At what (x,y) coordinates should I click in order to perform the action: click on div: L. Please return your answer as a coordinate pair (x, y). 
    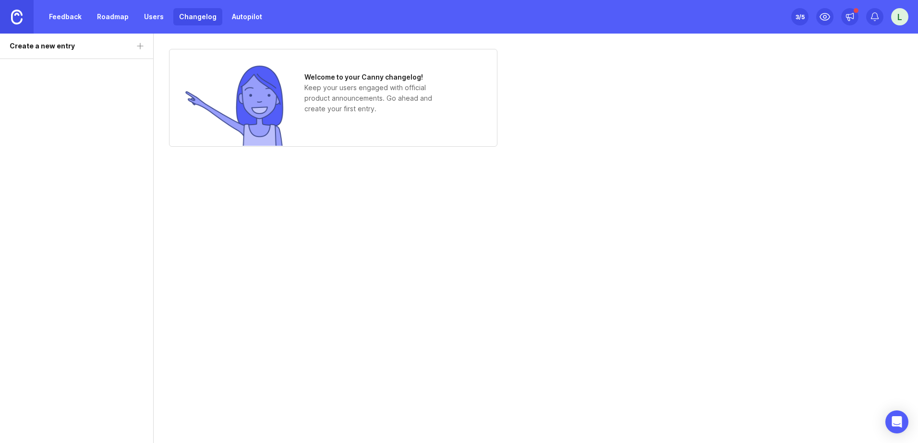
    Looking at the image, I should click on (899, 17).